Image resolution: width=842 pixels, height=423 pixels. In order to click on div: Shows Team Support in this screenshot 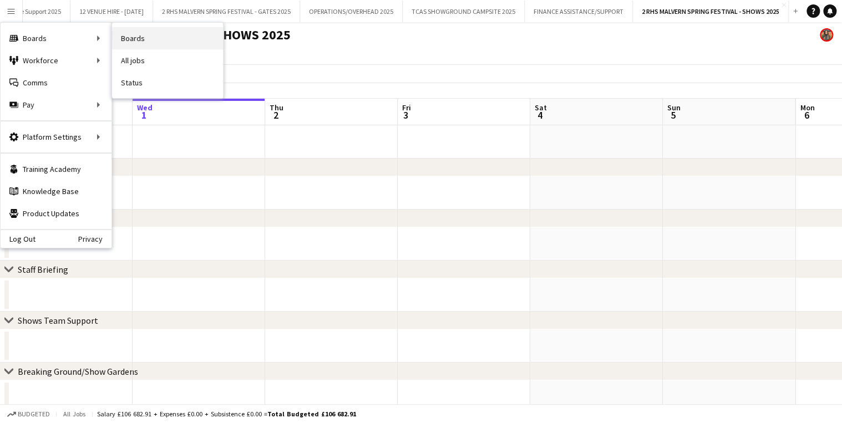, I will do `click(58, 321)`.